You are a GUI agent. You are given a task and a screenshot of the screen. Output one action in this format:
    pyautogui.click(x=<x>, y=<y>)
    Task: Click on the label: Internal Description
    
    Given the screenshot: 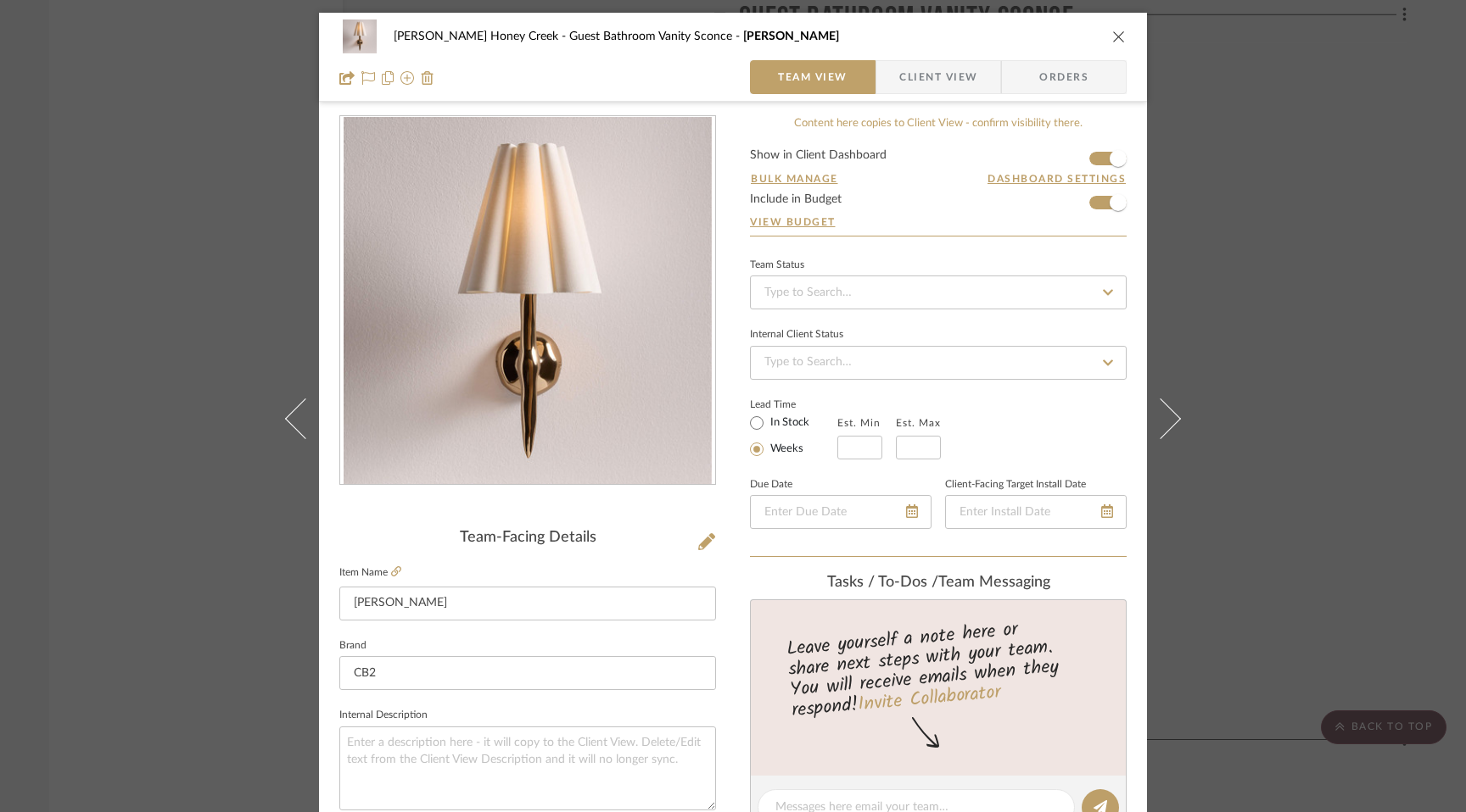 What is the action you would take?
    pyautogui.click(x=383, y=715)
    